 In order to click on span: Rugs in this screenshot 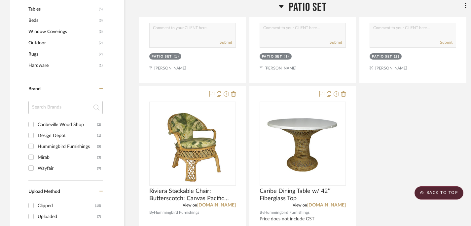, I will do `click(63, 54)`.